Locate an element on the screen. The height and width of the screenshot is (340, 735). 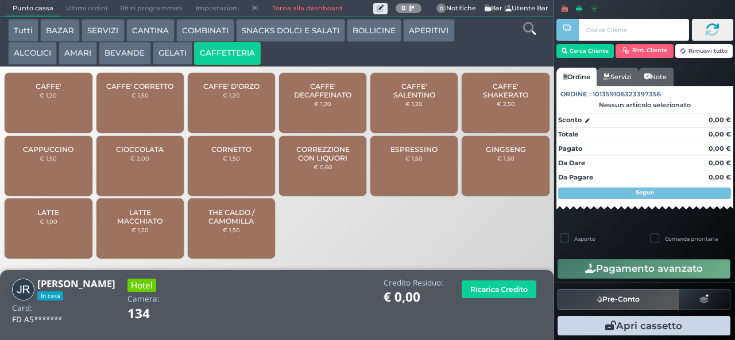
button: AMARI is located at coordinates (77, 53).